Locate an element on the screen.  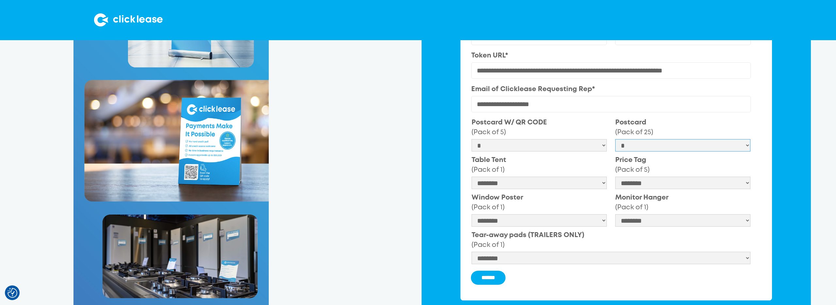
label: Table Tent is located at coordinates (539, 165).